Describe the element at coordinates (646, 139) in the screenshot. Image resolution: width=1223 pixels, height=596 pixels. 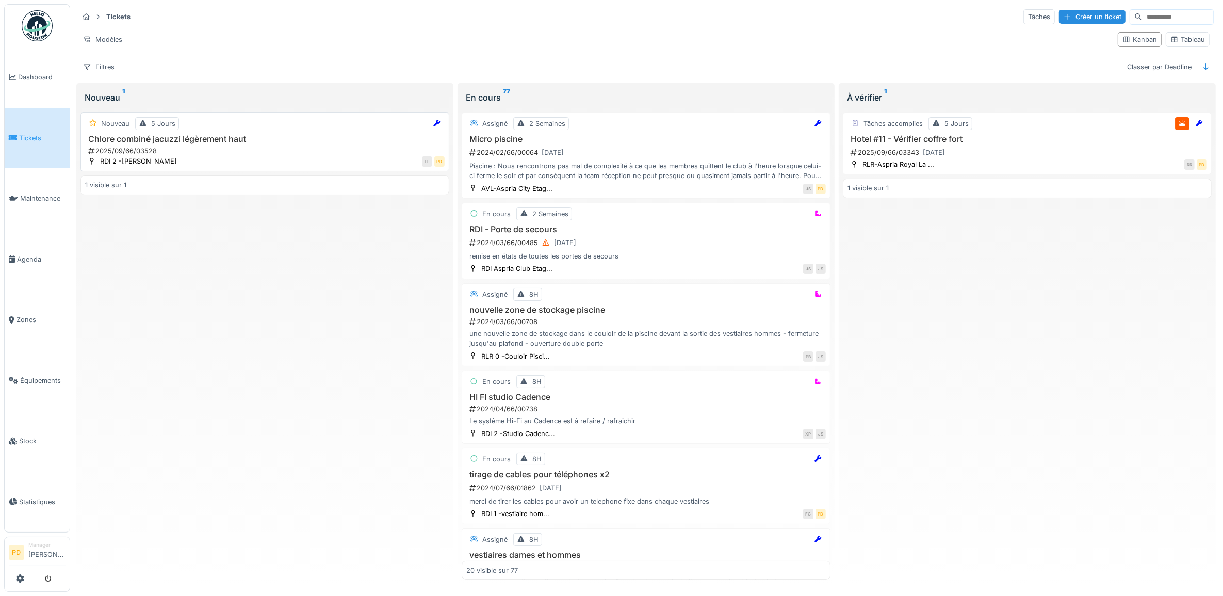
I see `h3: Micro piscine` at that location.